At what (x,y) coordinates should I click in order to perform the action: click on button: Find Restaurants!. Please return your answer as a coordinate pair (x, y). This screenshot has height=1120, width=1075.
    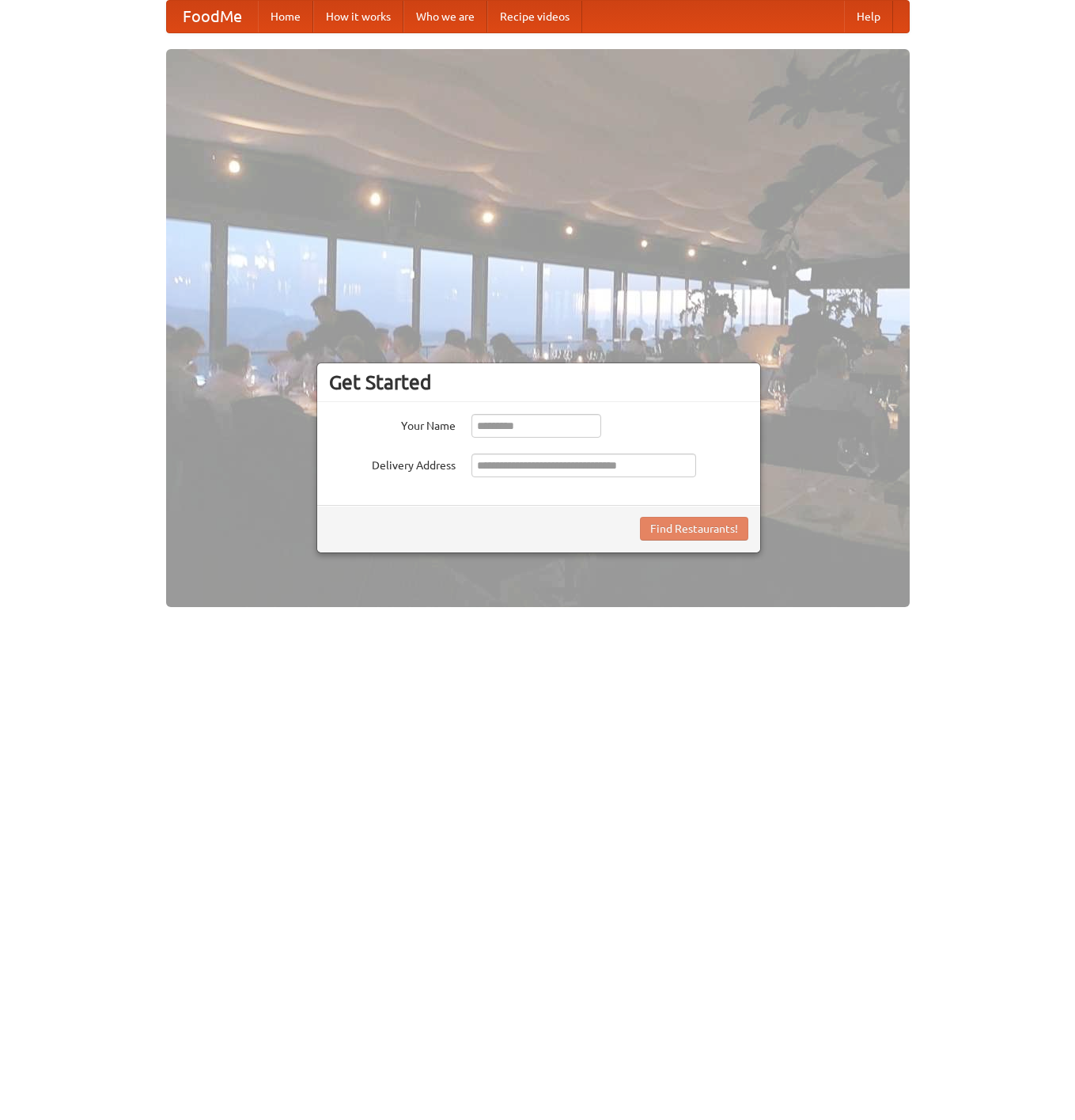
    Looking at the image, I should click on (694, 529).